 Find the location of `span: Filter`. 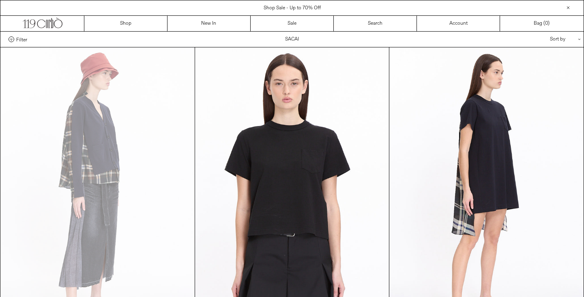

span: Filter is located at coordinates (21, 39).